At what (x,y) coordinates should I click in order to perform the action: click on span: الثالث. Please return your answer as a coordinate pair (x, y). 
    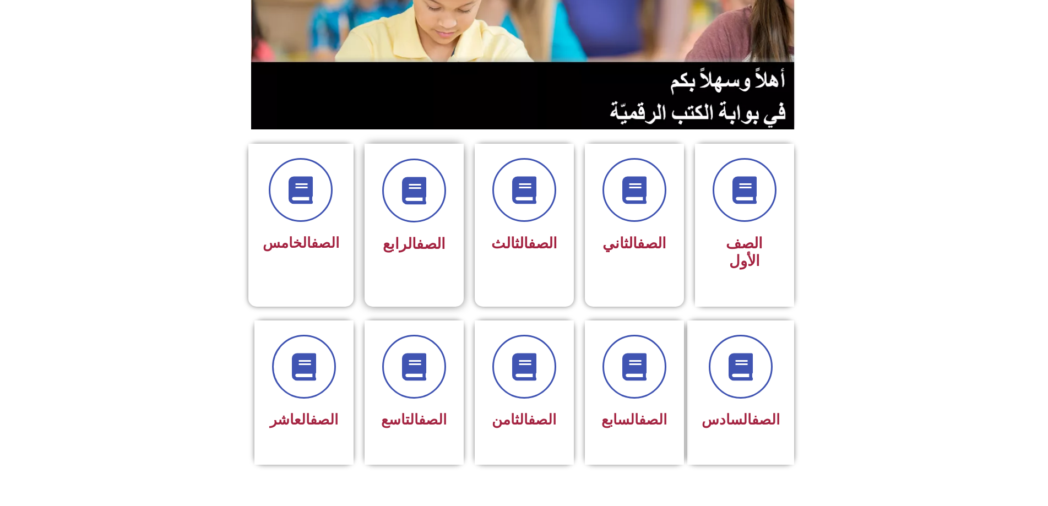
    Looking at the image, I should click on (524, 243).